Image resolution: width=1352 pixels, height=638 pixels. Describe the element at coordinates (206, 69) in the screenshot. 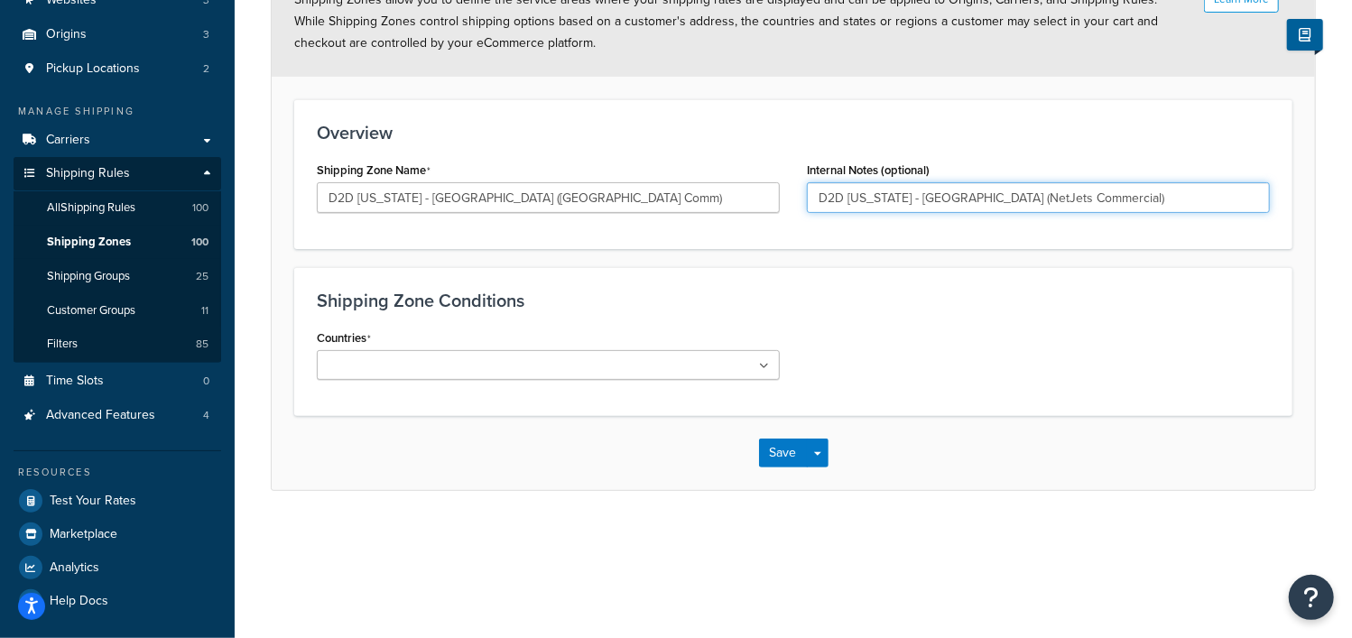

I see `span: 2` at that location.